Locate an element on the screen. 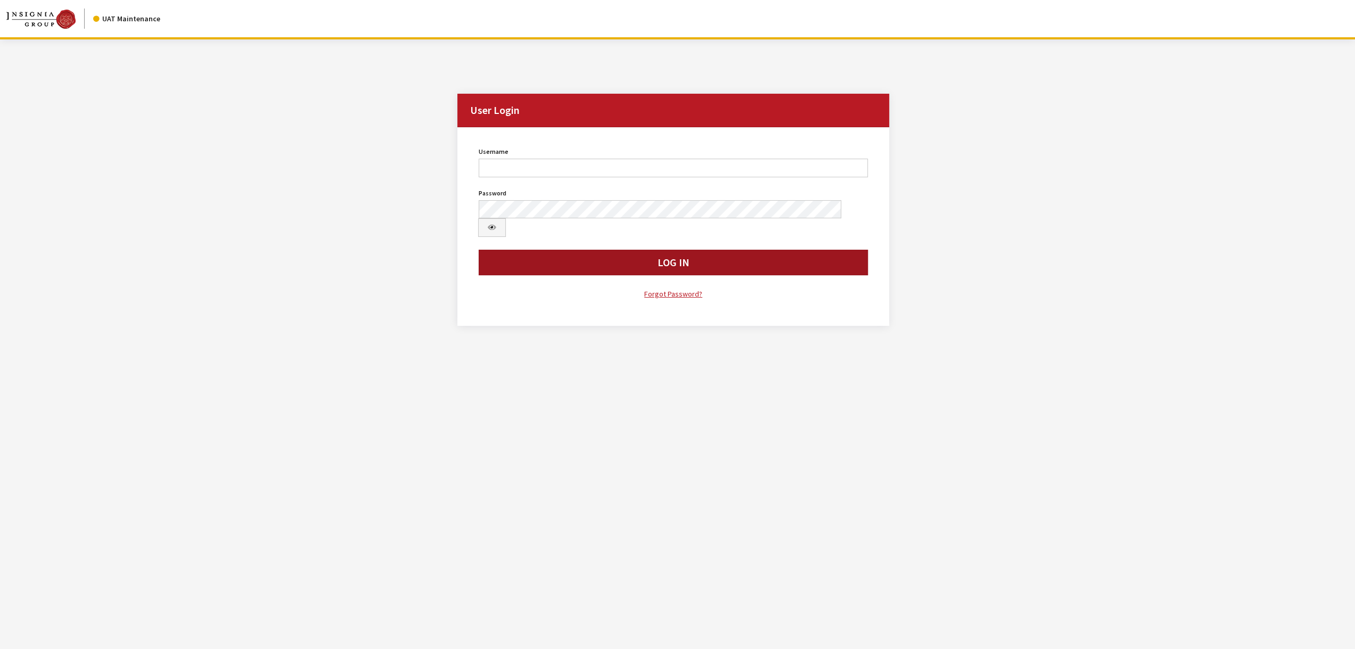 This screenshot has height=649, width=1355. button: Log In is located at coordinates (673, 263).